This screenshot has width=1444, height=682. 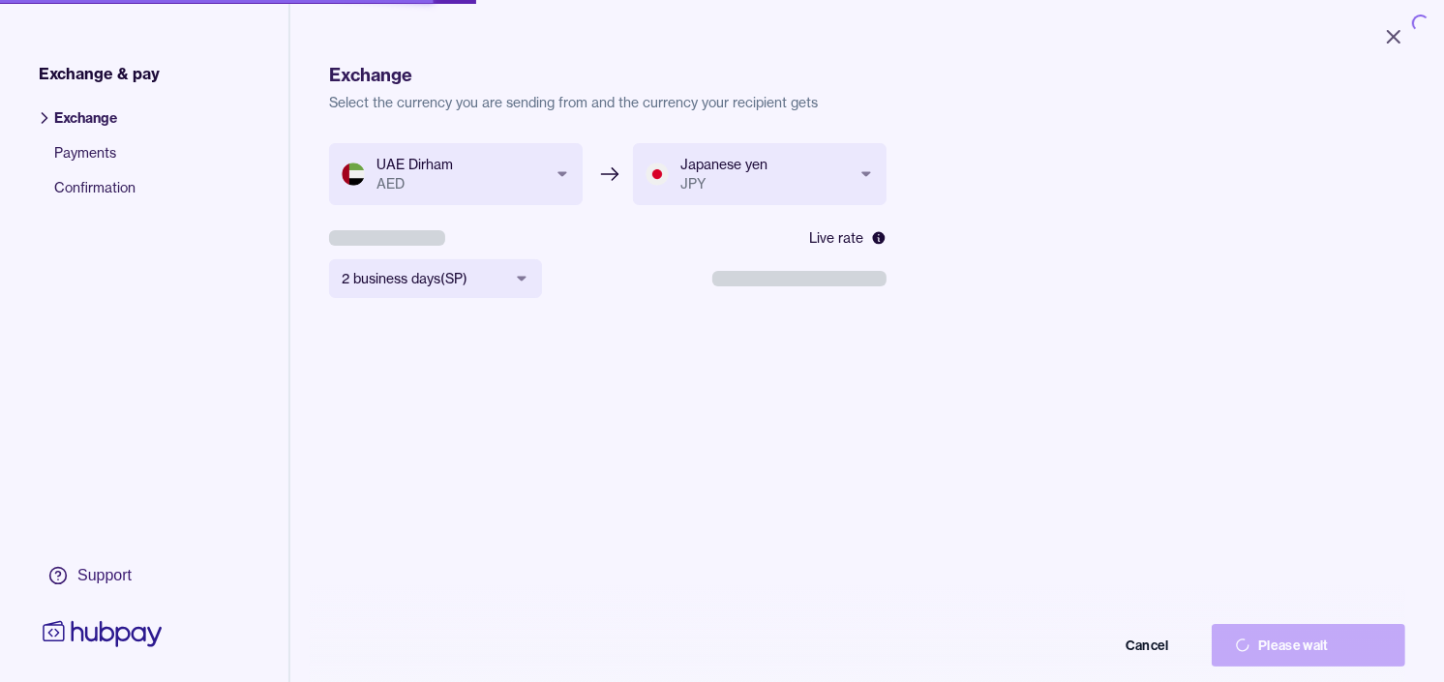 What do you see at coordinates (1096, 646) in the screenshot?
I see `button: Cancel` at bounding box center [1096, 646].